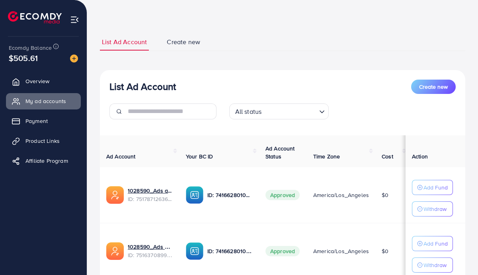  Describe the element at coordinates (74, 59) in the screenshot. I see `img: image` at that location.